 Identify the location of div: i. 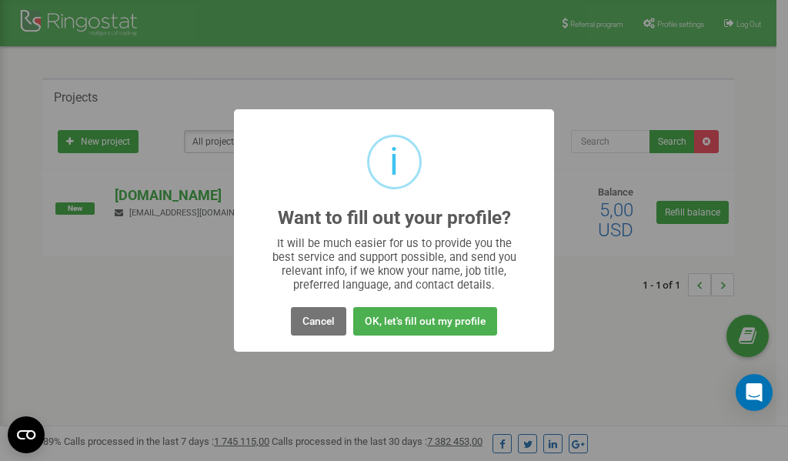
(394, 162).